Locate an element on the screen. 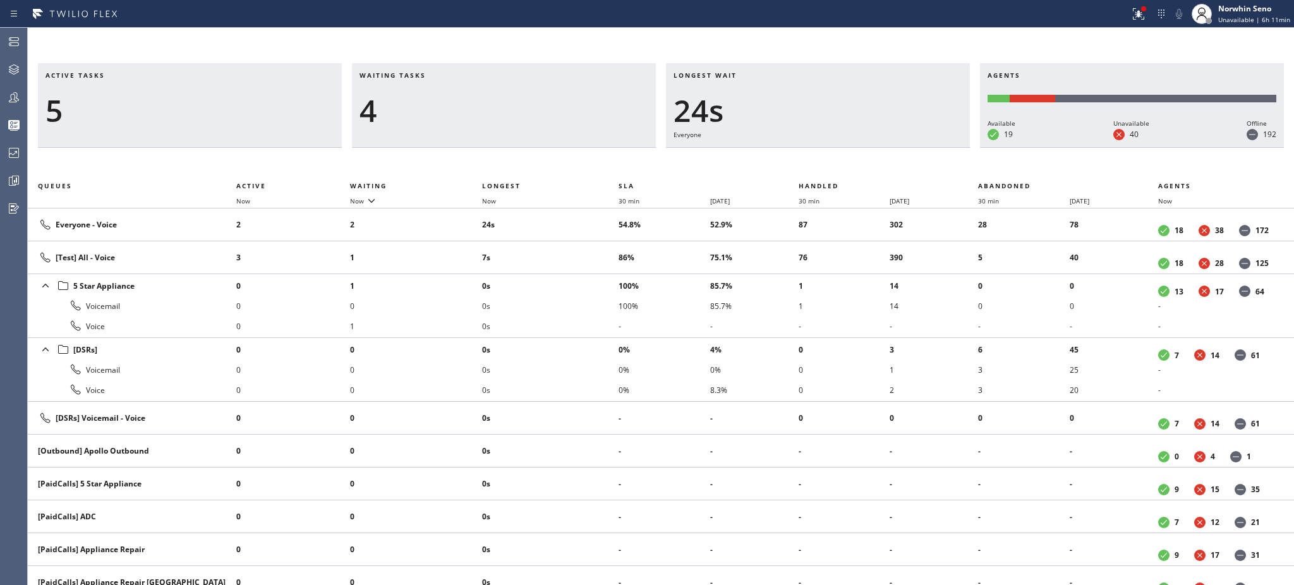  span: Agents is located at coordinates (1004, 75).